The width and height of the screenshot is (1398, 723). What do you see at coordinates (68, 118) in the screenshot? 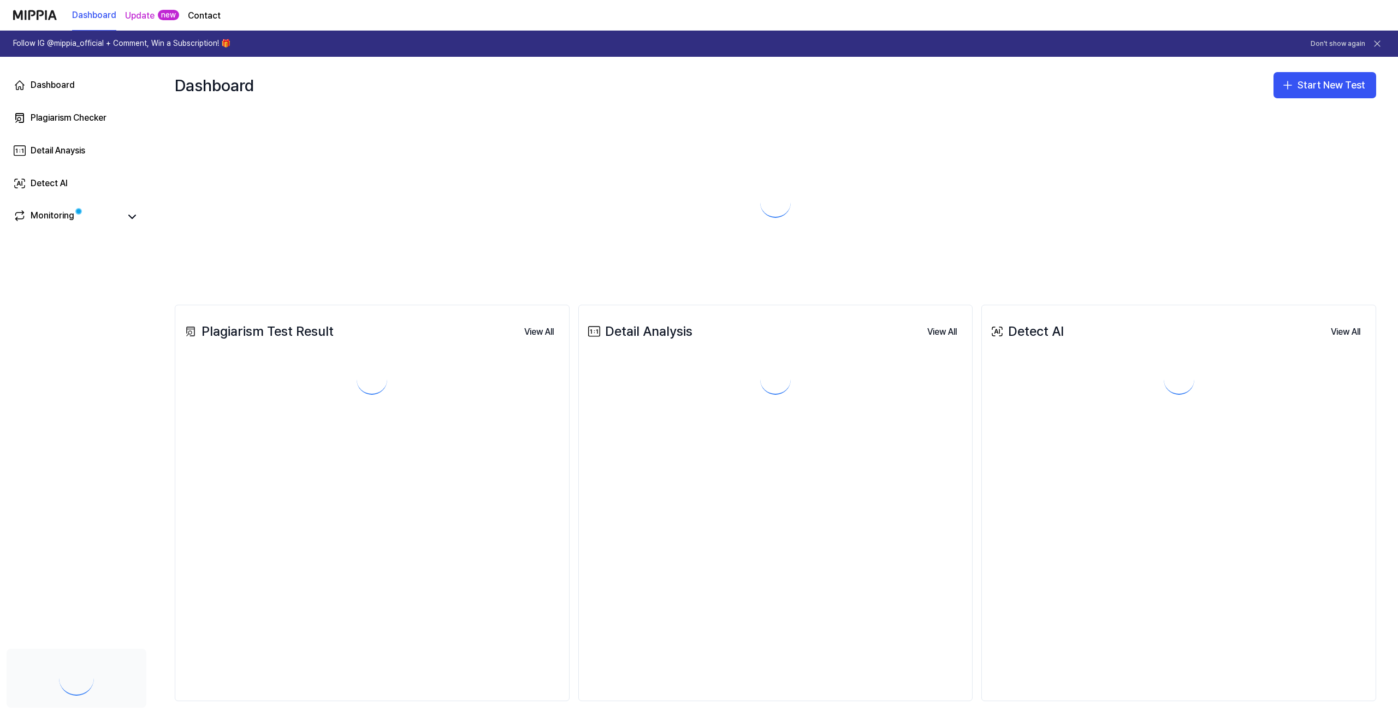
I see `div: Plagiarism Checker` at bounding box center [68, 118].